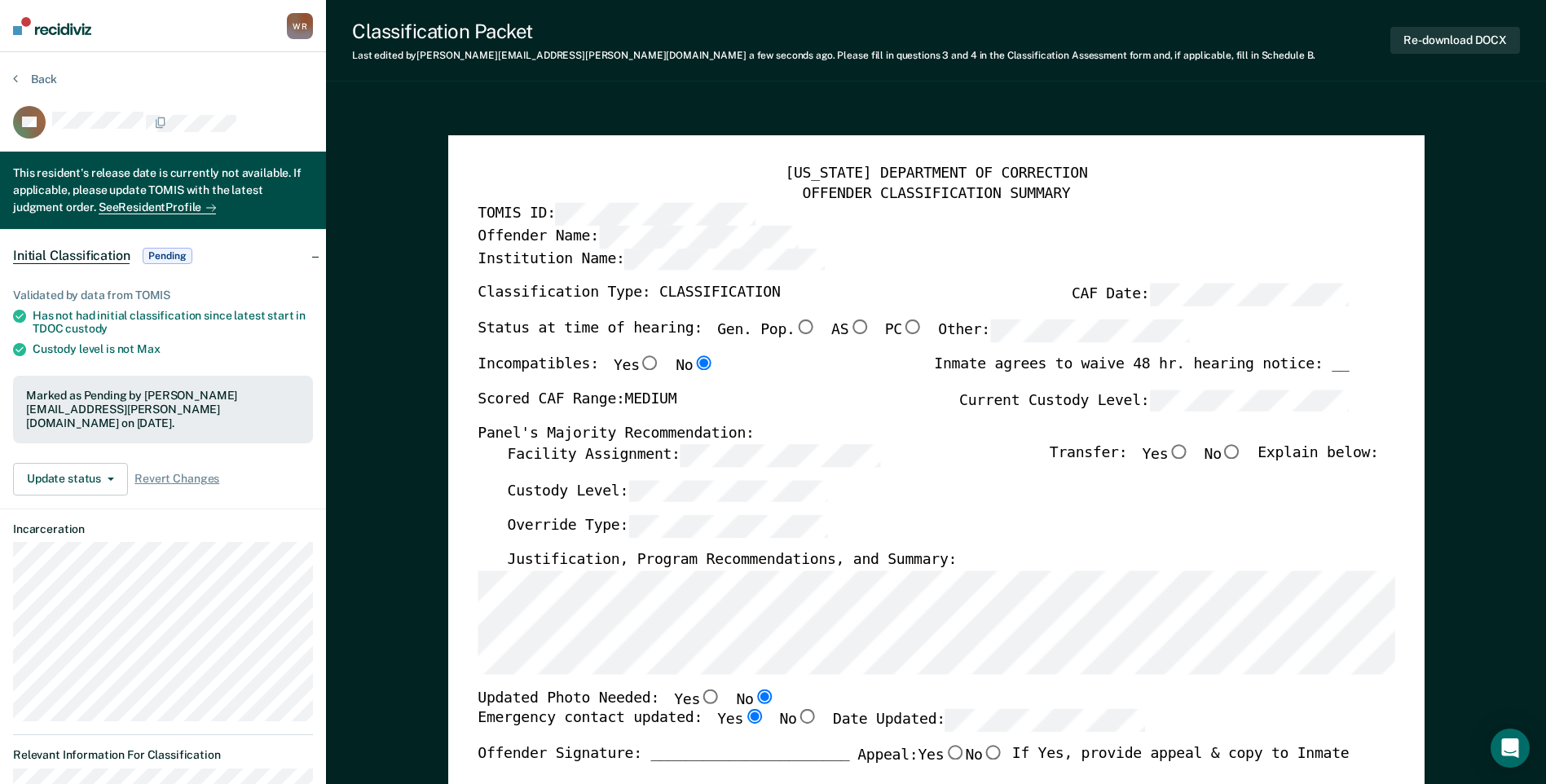 The height and width of the screenshot is (784, 1546). Describe the element at coordinates (790, 55) in the screenshot. I see `span: a few seconds ago` at that location.